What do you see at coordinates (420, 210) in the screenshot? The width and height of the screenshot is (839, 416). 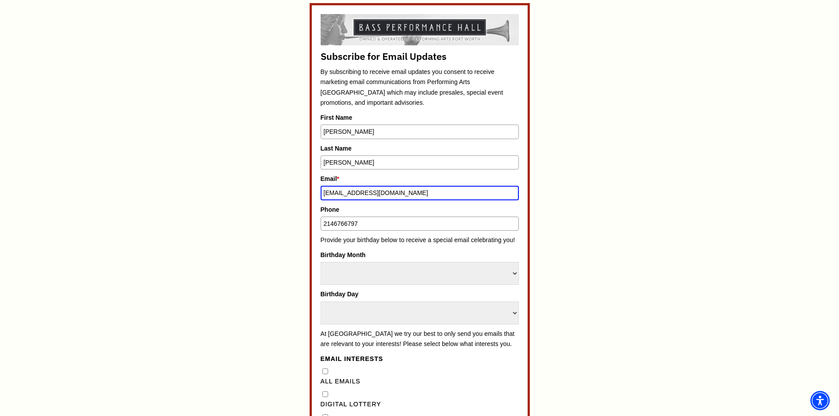 I see `label: Phone` at bounding box center [420, 210].